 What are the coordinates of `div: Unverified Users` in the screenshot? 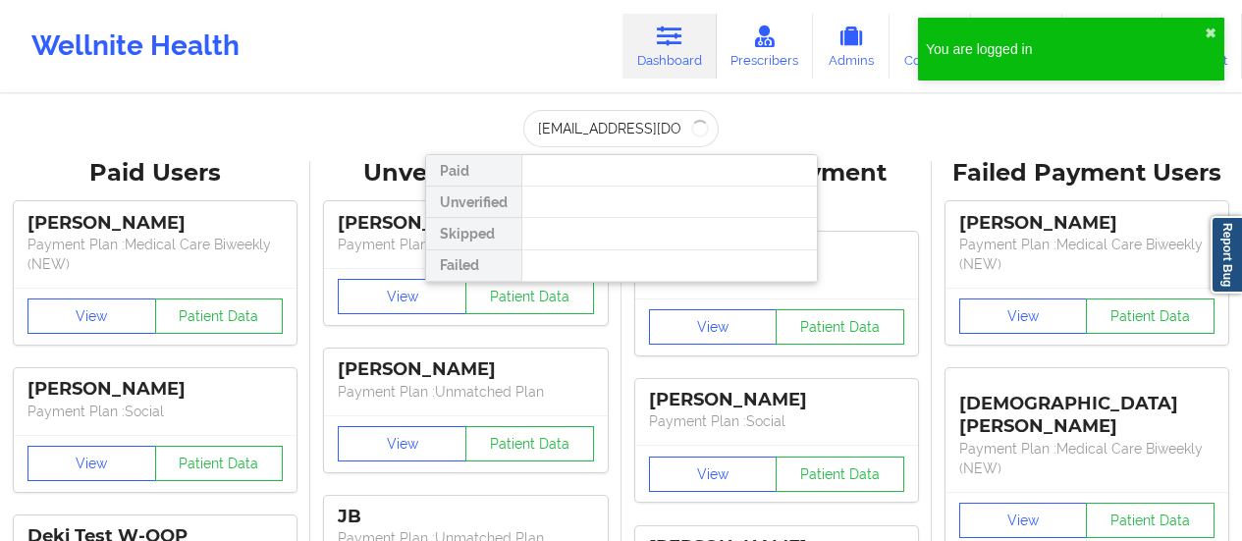 It's located at (465, 173).